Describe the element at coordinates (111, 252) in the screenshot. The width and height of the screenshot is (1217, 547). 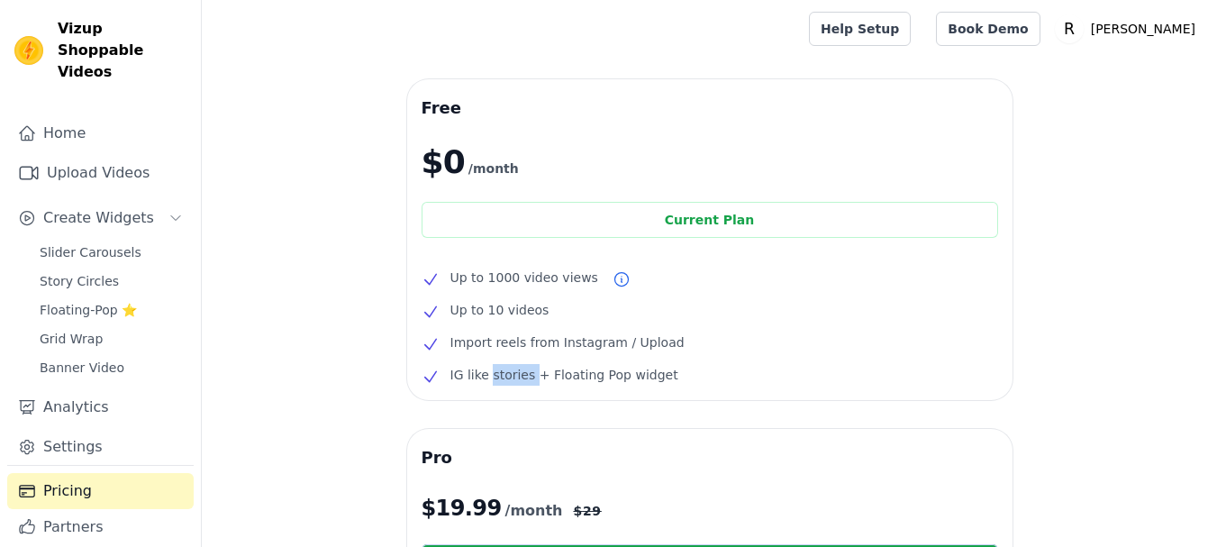
I see `a: Slider Carousels` at that location.